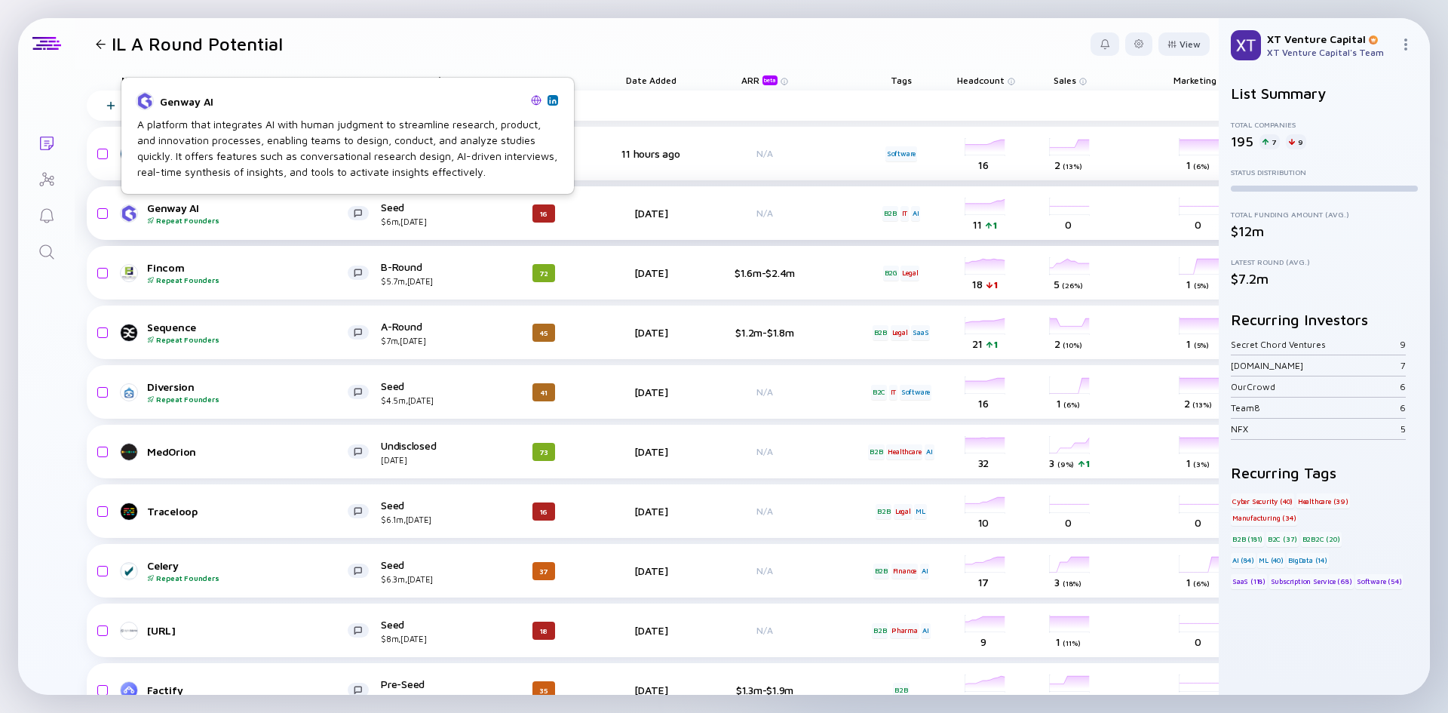  What do you see at coordinates (544, 392) in the screenshot?
I see `div: 41` at bounding box center [544, 392].